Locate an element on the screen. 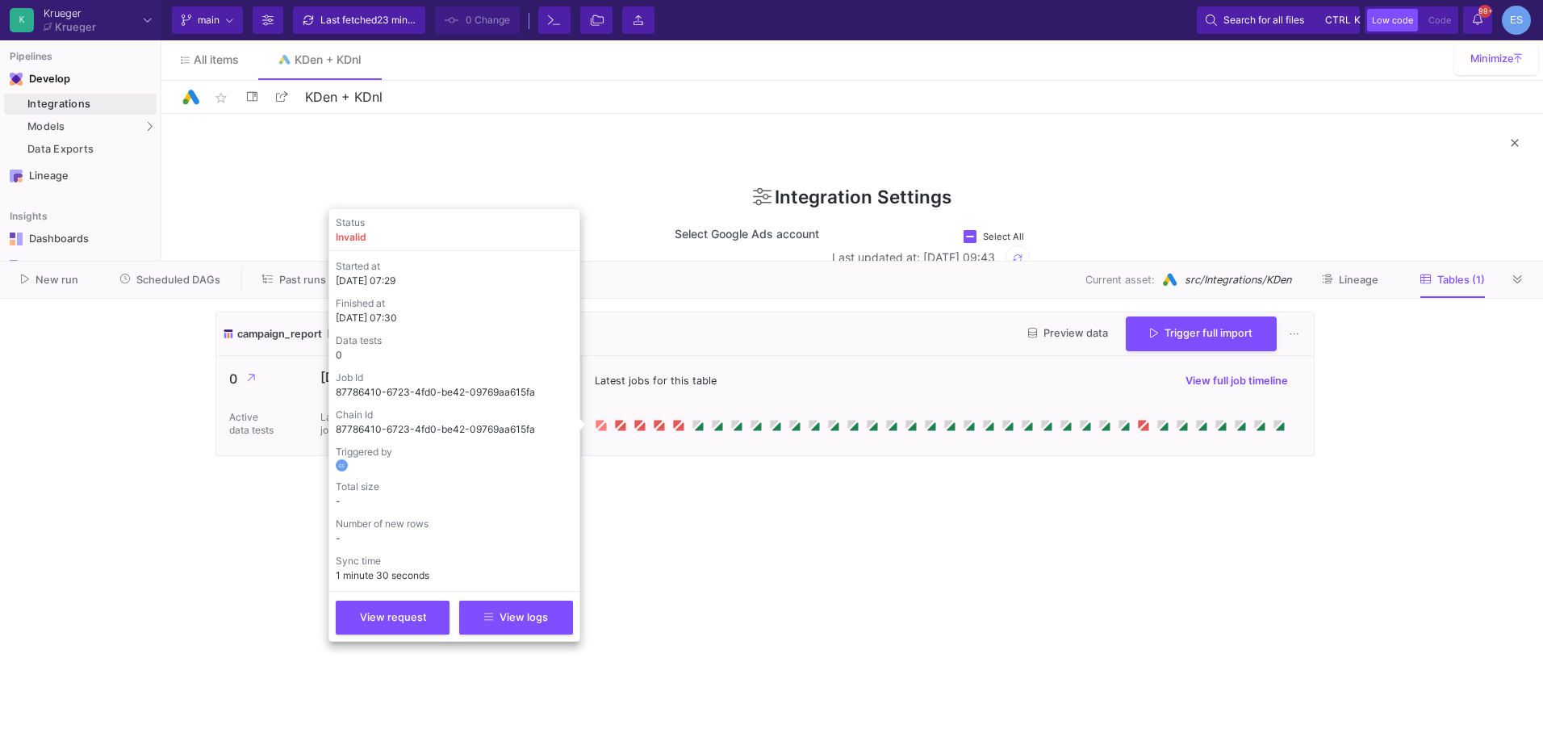 The width and height of the screenshot is (1543, 746). span: Select All is located at coordinates (1003, 236).